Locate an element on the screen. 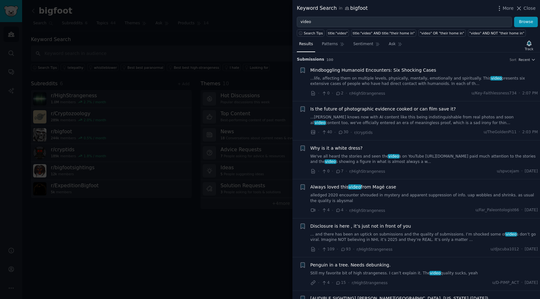 This screenshot has height=299, width=540. a: ...life, affecting them on multiple levels, physically, mentally, emotionally and spiritually. Th... is located at coordinates (424, 81).